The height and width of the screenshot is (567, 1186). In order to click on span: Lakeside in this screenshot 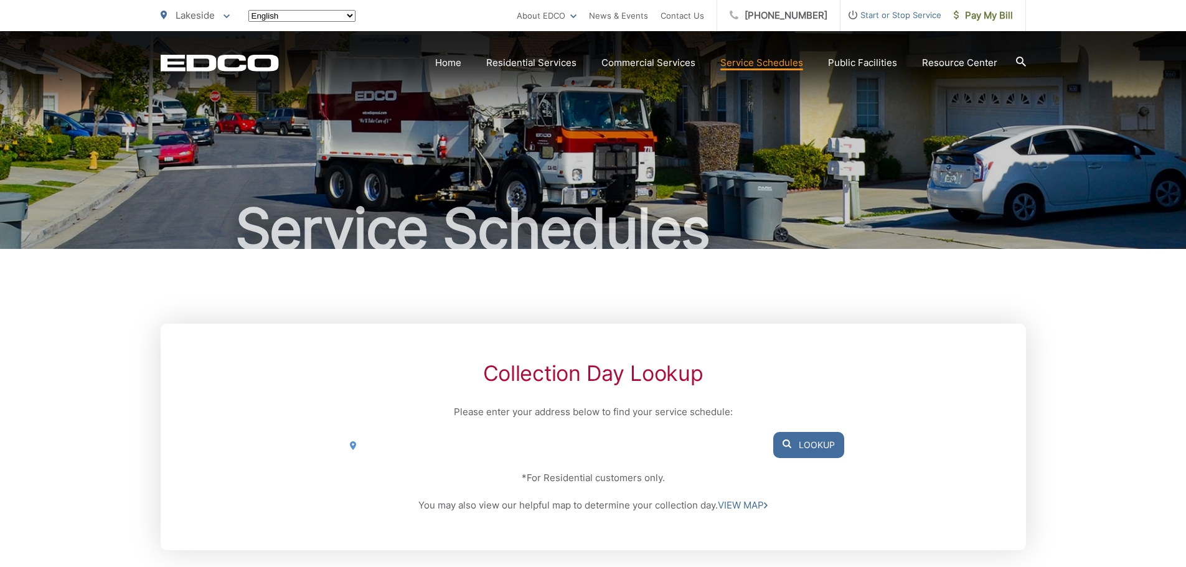, I will do `click(195, 15)`.